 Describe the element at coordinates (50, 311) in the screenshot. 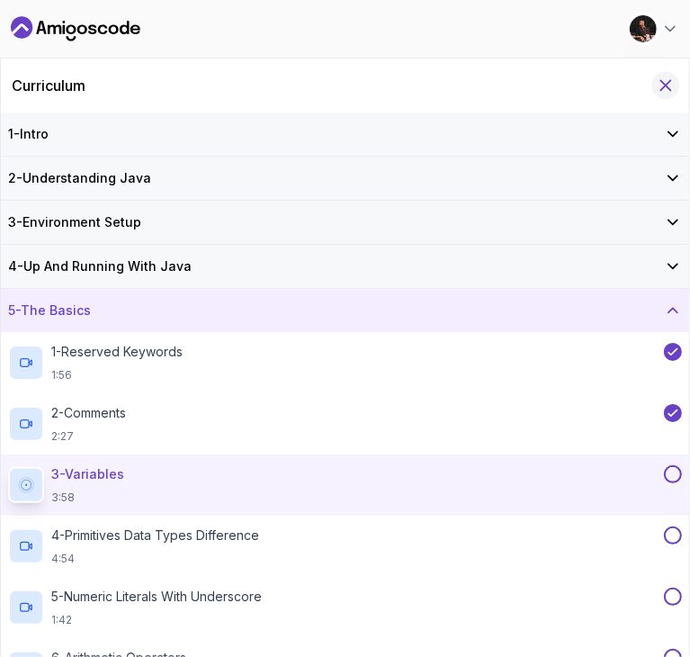

I see `h3: 5 - The Basics` at that location.